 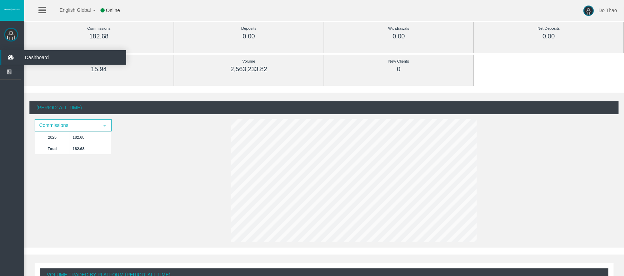 What do you see at coordinates (99, 36) in the screenshot?
I see `div: 182.68` at bounding box center [99, 36].